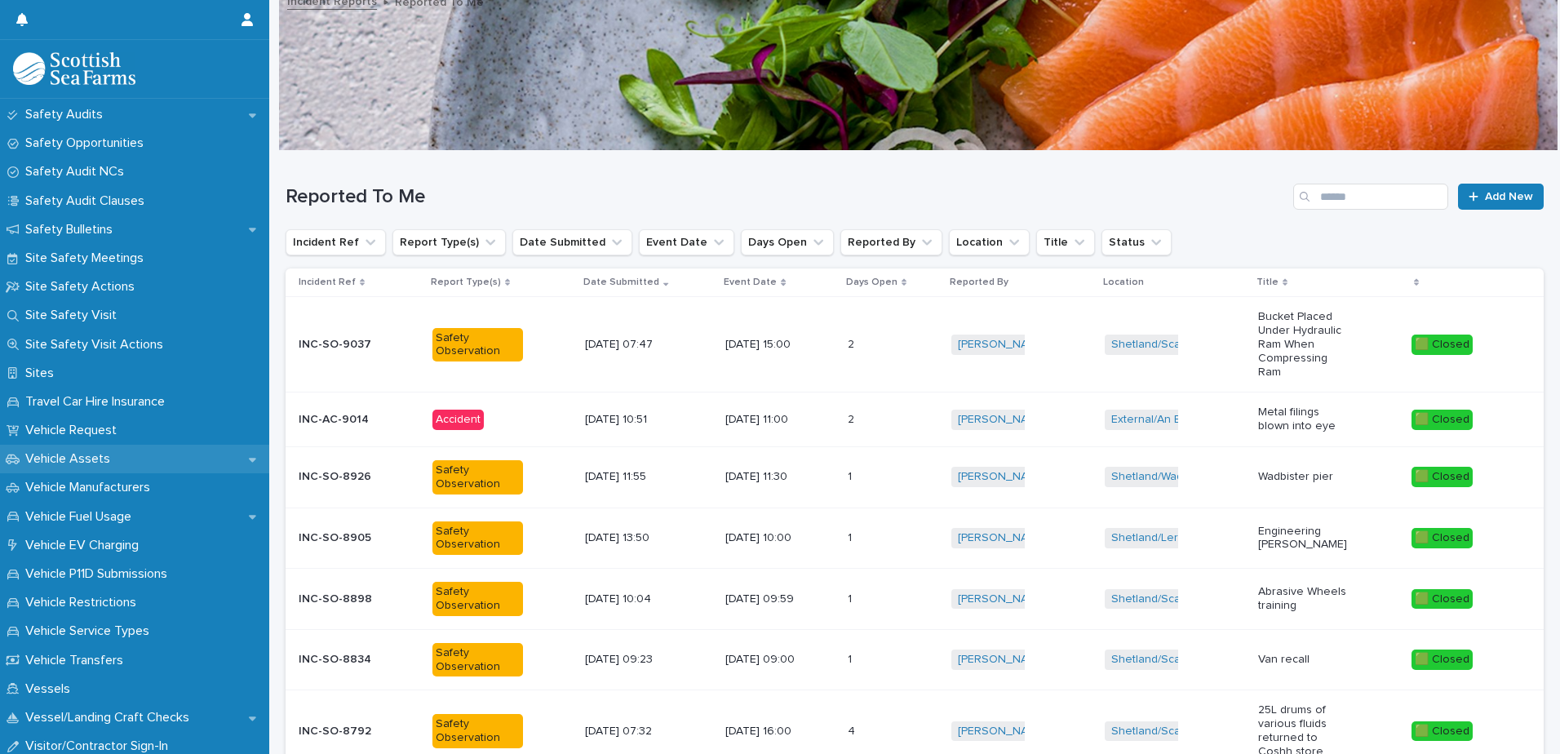  I want to click on p: Bucket Placed Under Hydraulic Ram When Compressing Ram, so click(1303, 344).